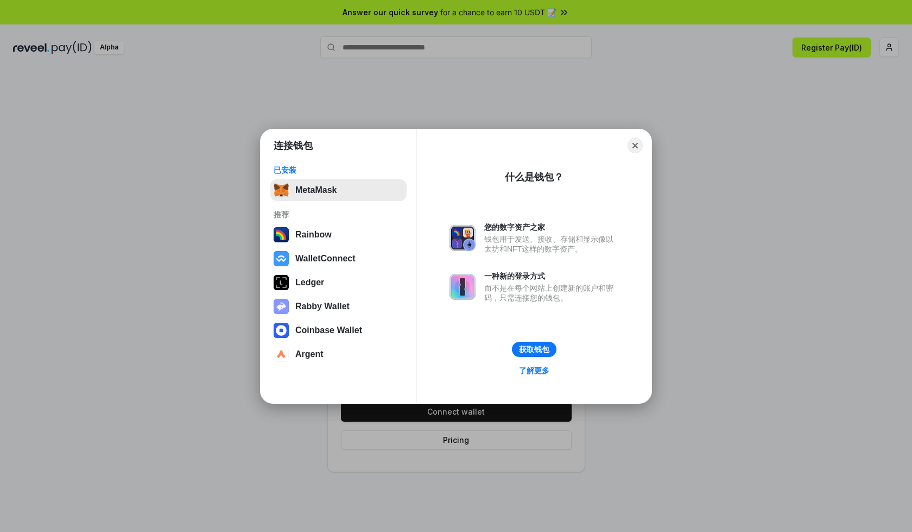  I want to click on div: Rabby Wallet, so click(323, 306).